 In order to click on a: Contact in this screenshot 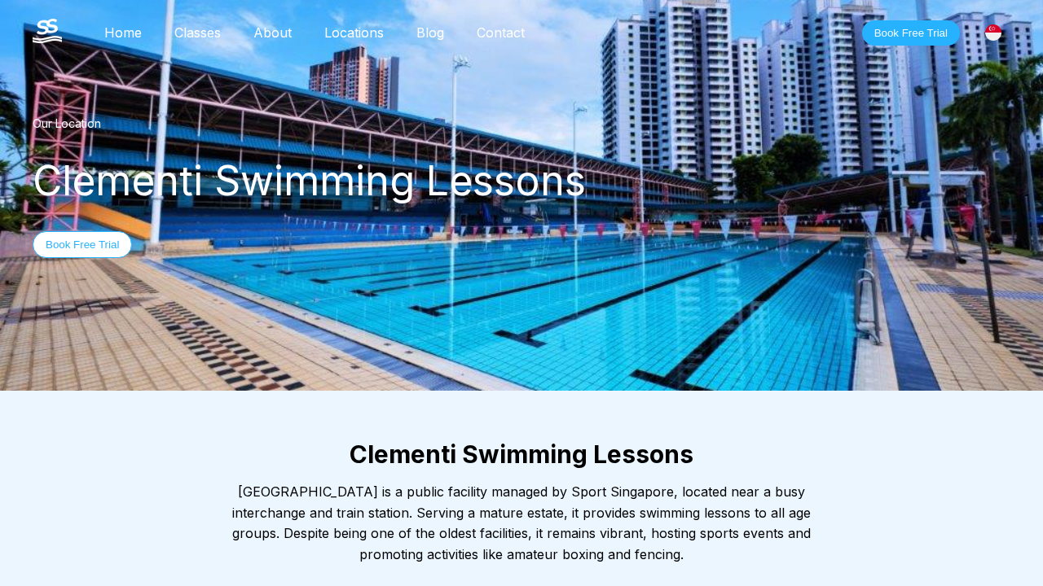, I will do `click(500, 33)`.